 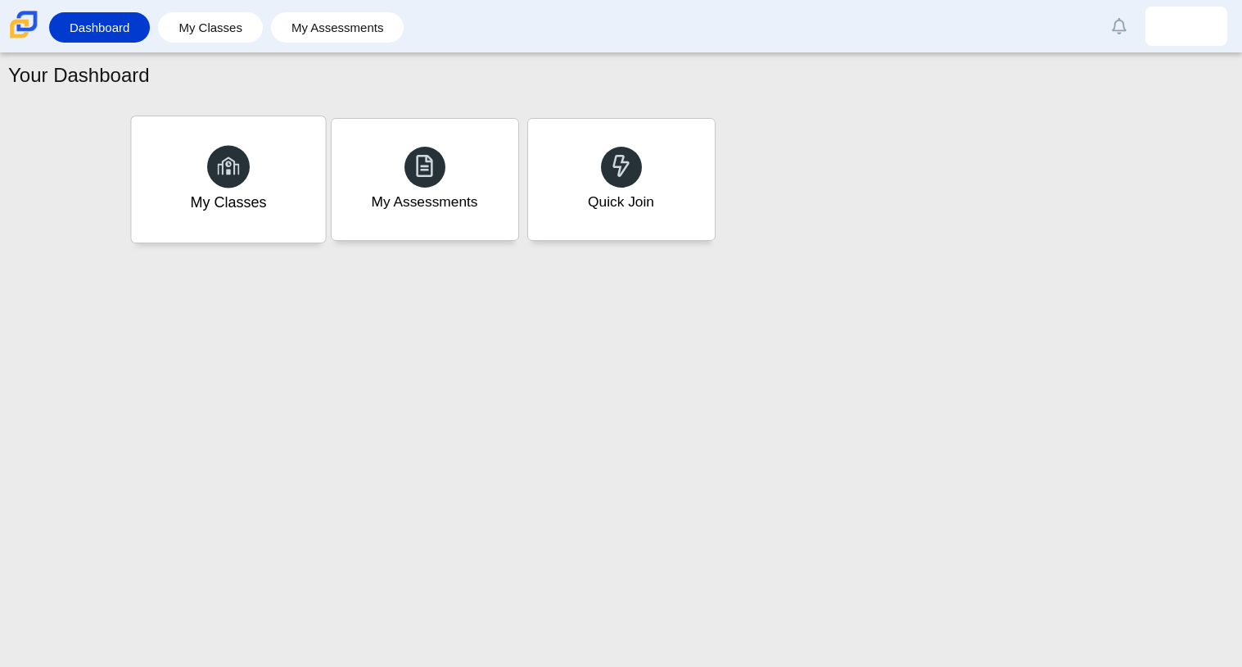 I want to click on h1: Your Dashboard, so click(x=79, y=75).